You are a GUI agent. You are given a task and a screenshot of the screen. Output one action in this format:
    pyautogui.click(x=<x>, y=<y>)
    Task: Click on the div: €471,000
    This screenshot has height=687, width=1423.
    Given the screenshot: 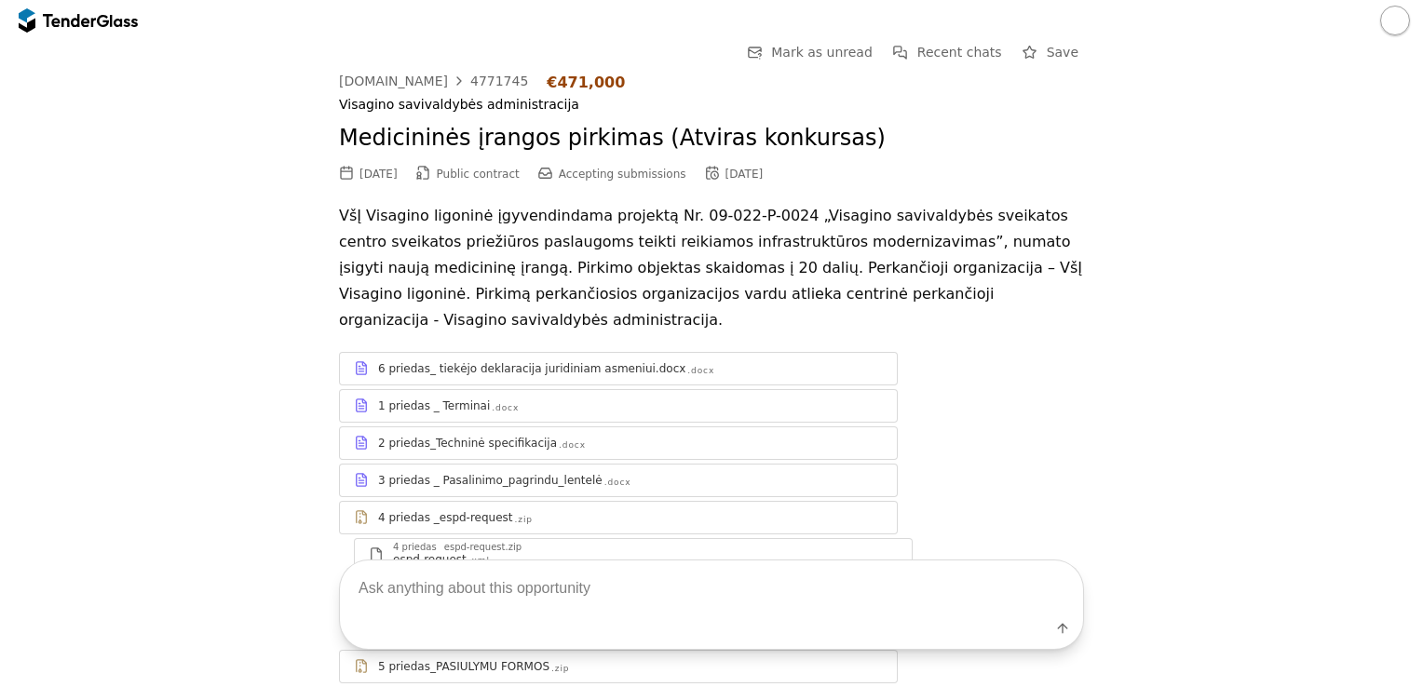 What is the action you would take?
    pyautogui.click(x=586, y=82)
    